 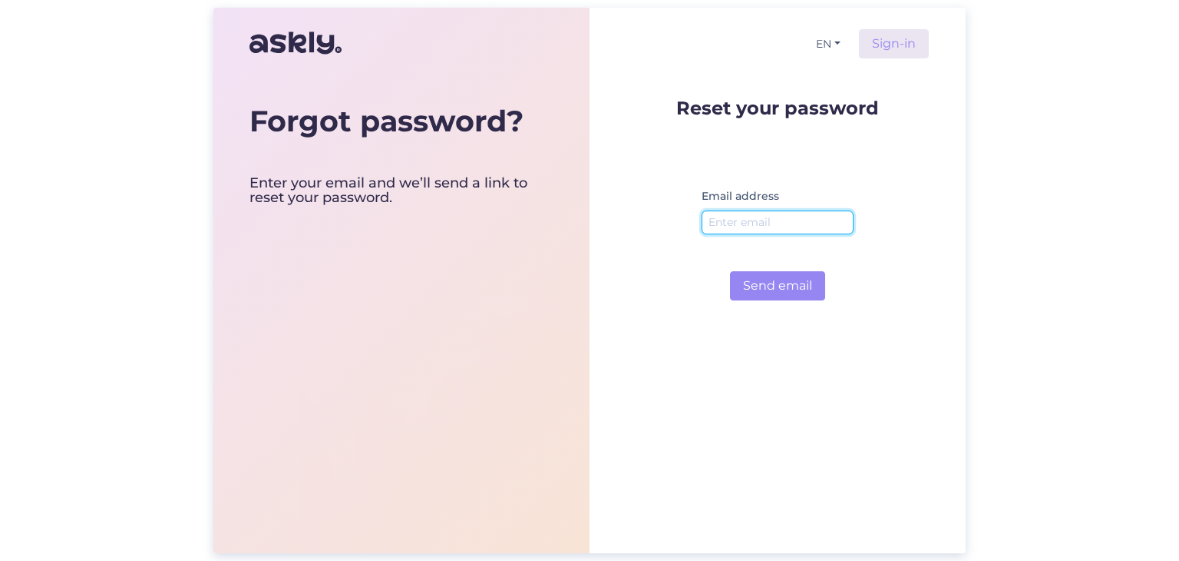 What do you see at coordinates (778, 222) in the screenshot?
I see `input: Enter email` at bounding box center [778, 222].